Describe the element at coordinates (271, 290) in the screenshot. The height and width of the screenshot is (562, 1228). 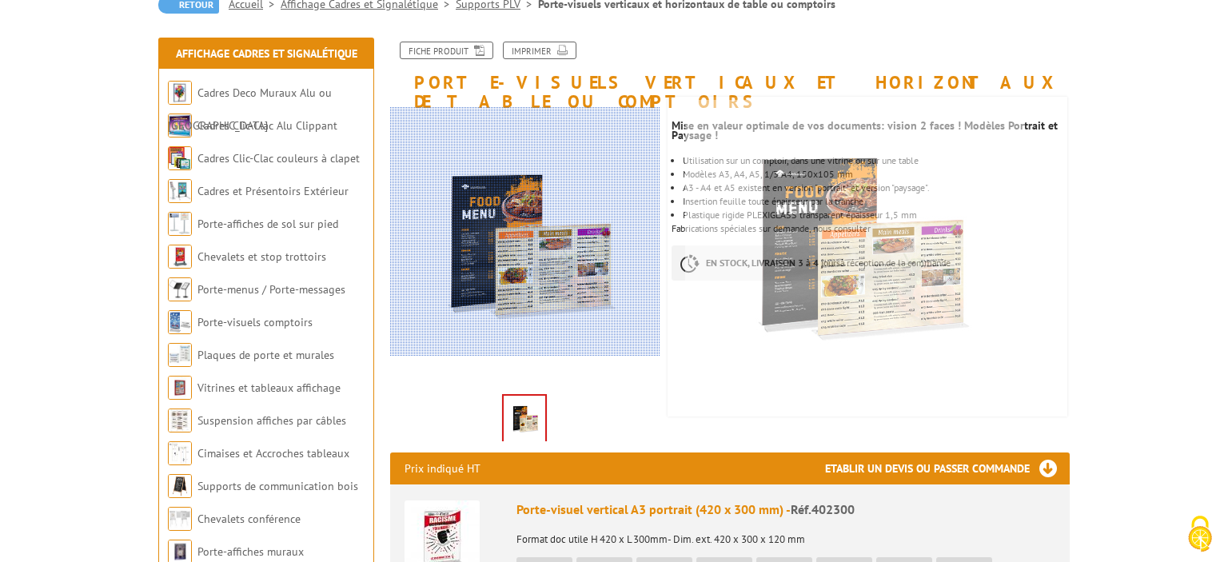
I see `a: Porte-menus / Porte-messages` at that location.